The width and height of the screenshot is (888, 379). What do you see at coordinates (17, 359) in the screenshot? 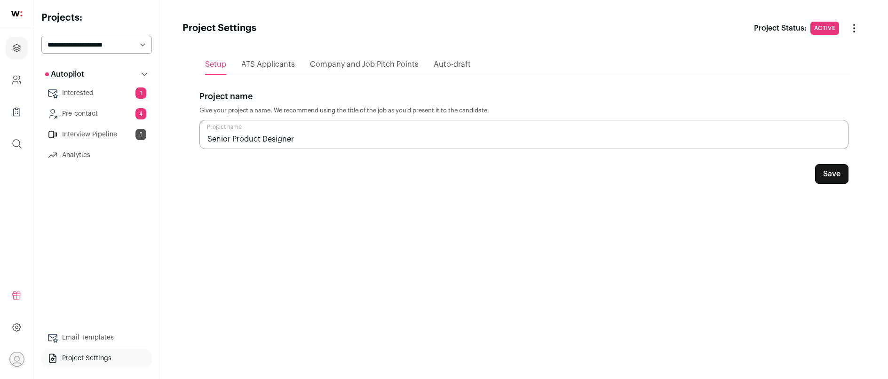
I see `button: Open dropdown` at bounding box center [17, 359].